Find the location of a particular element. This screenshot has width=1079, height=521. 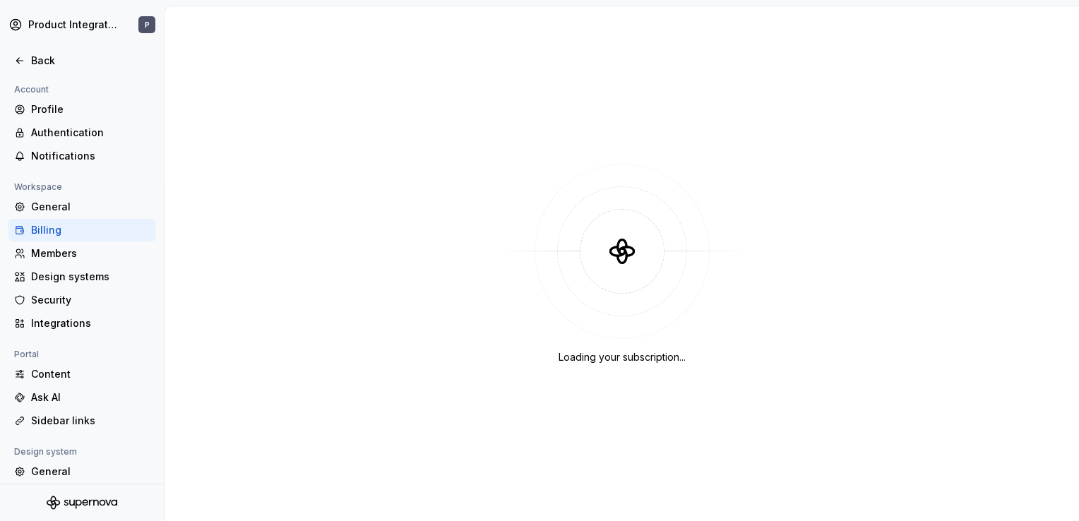

div: P is located at coordinates (147, 25).